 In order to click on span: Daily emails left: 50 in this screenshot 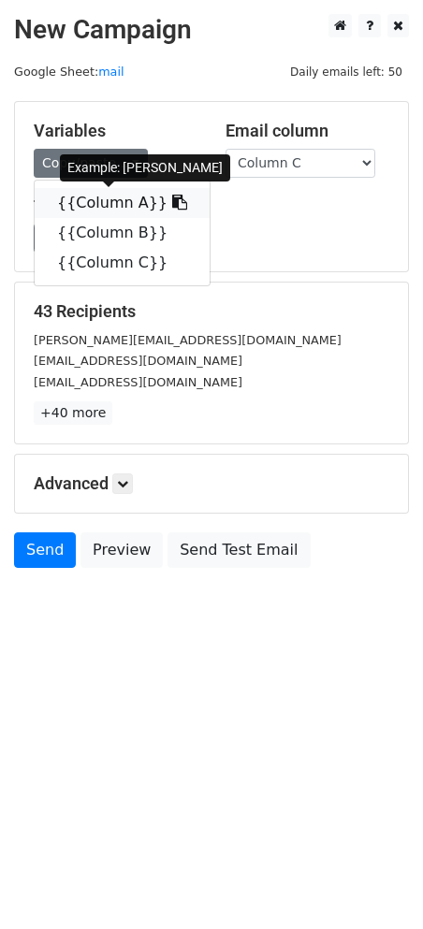, I will do `click(346, 72)`.